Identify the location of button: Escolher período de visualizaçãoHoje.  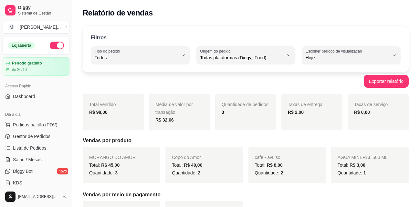
(351, 55).